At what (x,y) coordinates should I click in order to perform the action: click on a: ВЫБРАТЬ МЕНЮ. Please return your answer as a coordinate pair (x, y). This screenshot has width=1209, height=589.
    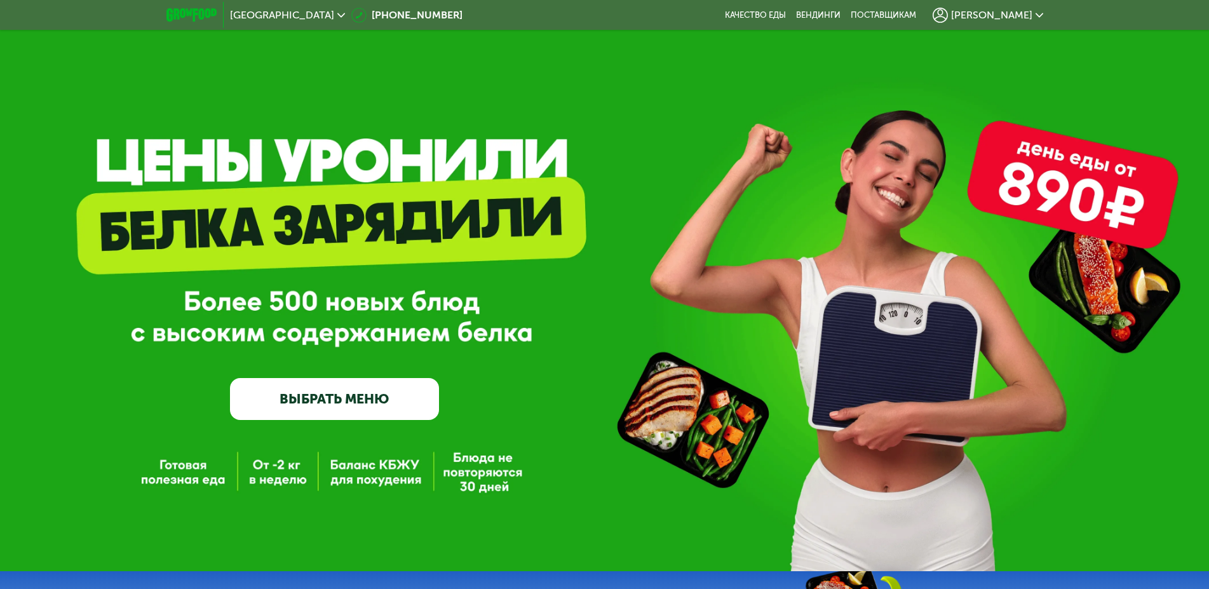
    Looking at the image, I should click on (334, 399).